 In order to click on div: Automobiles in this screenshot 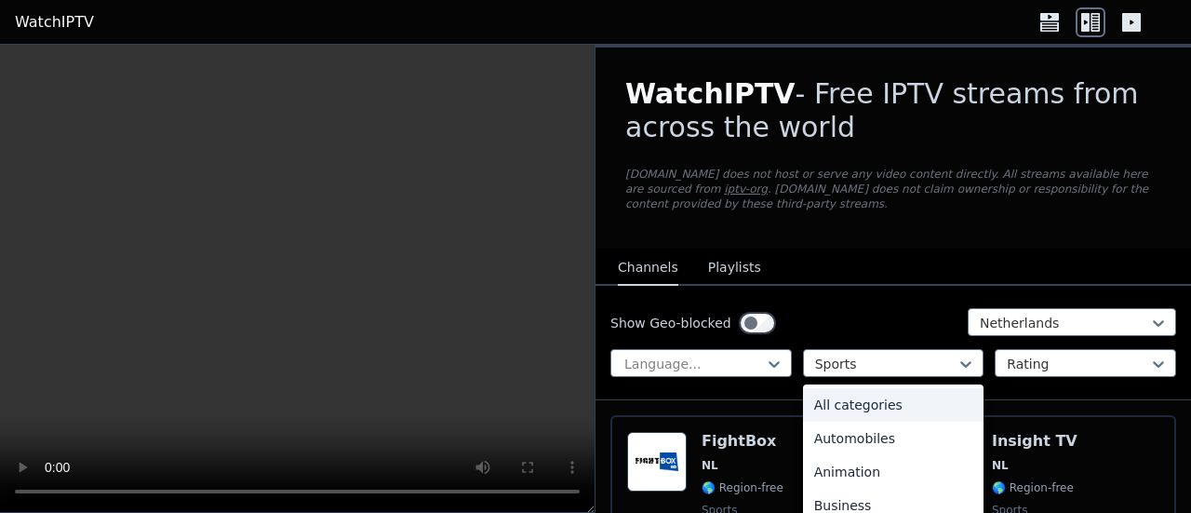, I will do `click(893, 438)`.